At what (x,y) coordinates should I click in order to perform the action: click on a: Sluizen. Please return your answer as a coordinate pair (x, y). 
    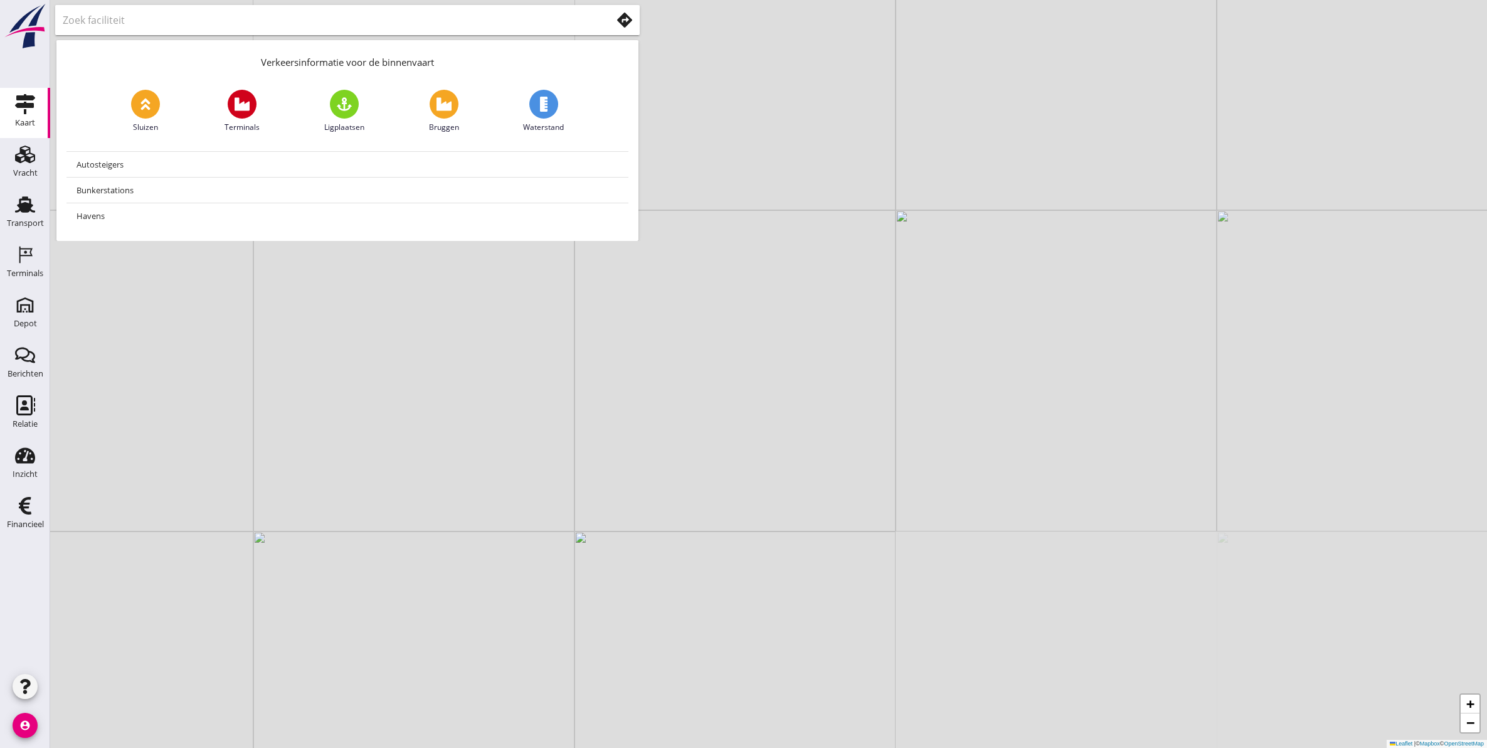
    Looking at the image, I should click on (146, 111).